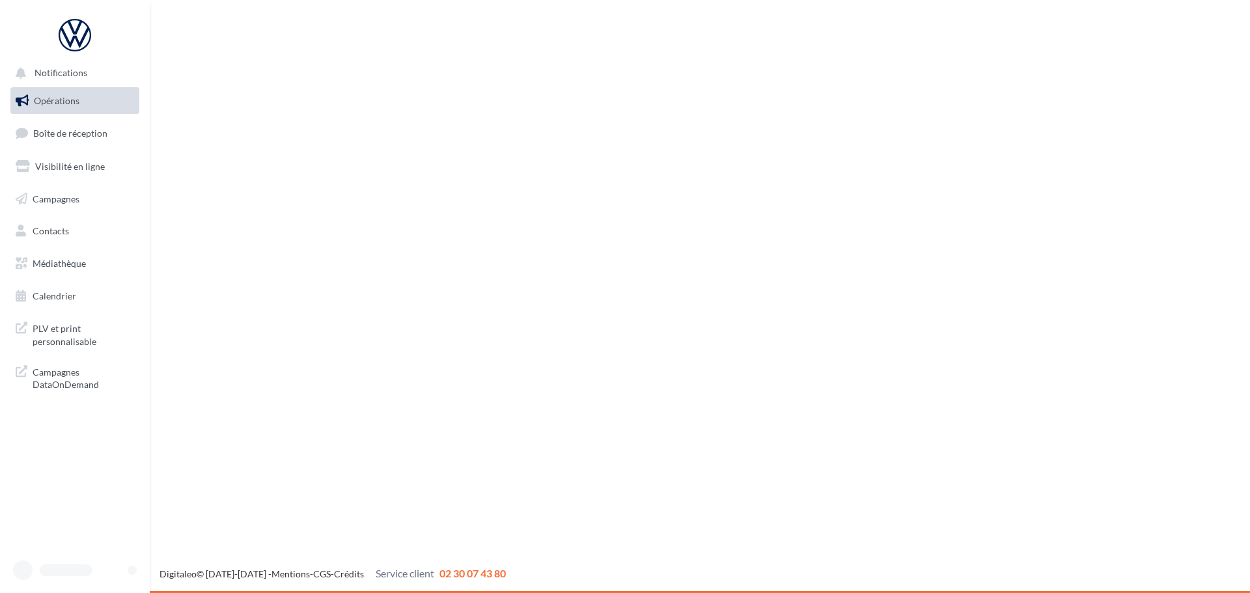  What do you see at coordinates (75, 167) in the screenshot?
I see `a: Visibilité en ligne` at bounding box center [75, 167].